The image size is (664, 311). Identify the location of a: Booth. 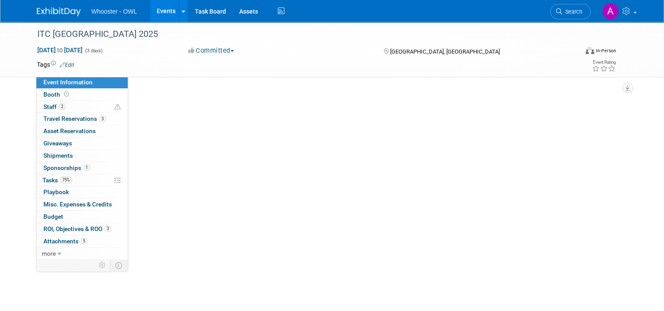
(82, 94).